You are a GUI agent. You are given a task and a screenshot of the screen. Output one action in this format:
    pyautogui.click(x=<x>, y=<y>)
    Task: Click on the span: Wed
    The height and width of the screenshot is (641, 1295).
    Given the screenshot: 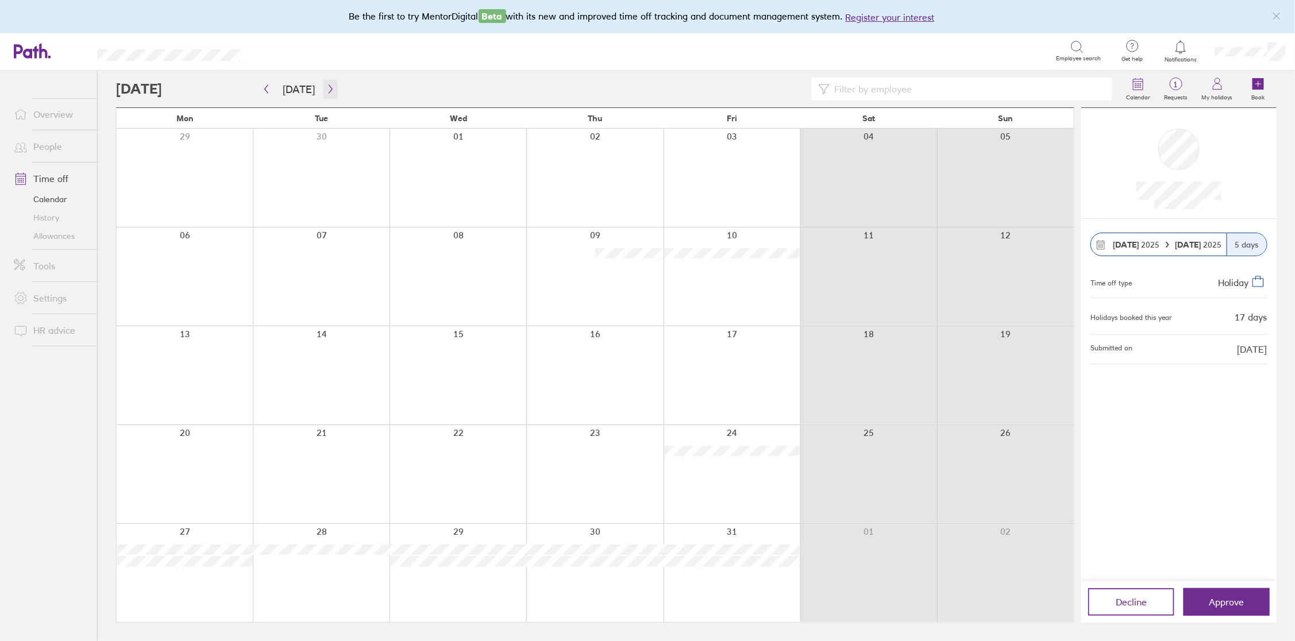 What is the action you would take?
    pyautogui.click(x=459, y=118)
    